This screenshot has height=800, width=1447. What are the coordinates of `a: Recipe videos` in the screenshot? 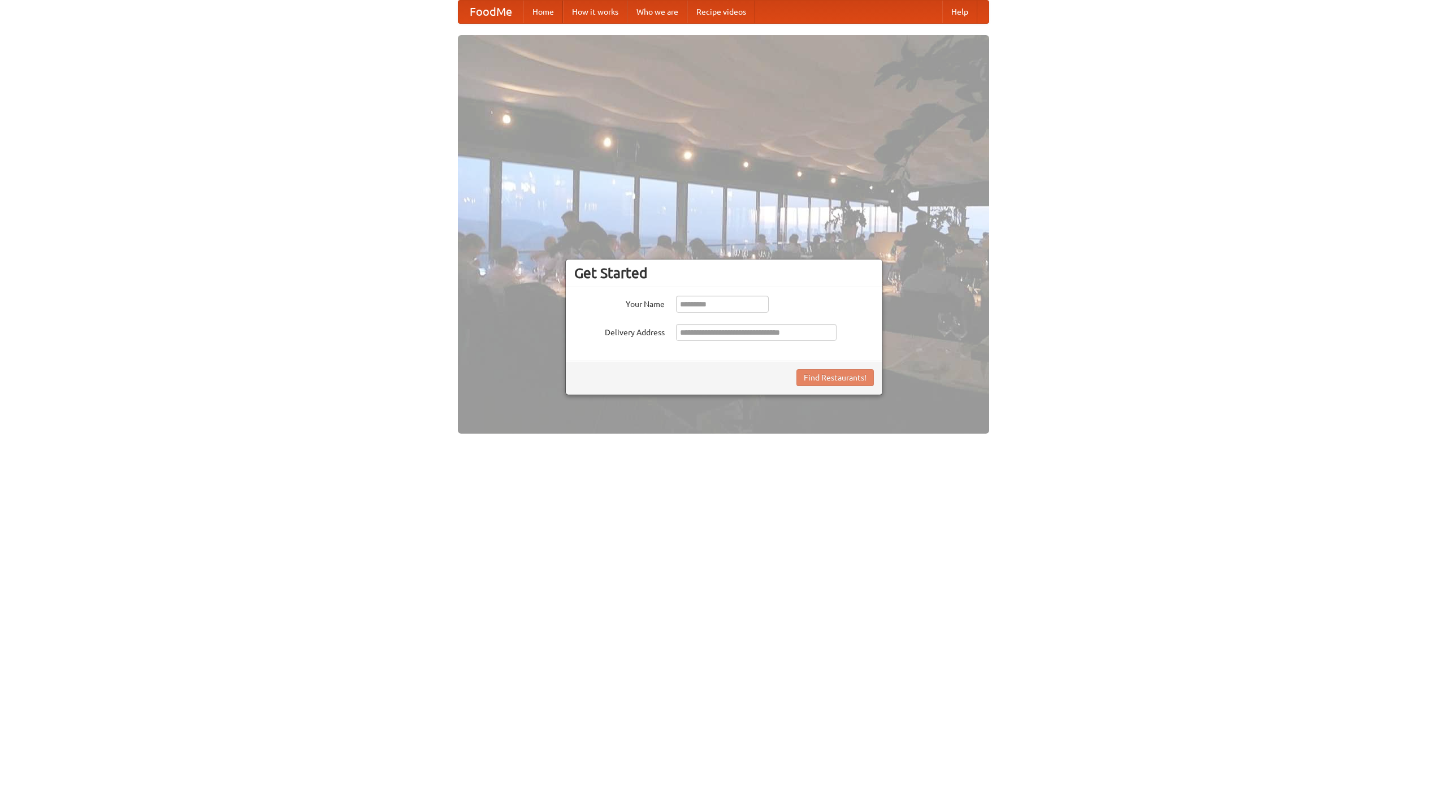 It's located at (721, 12).